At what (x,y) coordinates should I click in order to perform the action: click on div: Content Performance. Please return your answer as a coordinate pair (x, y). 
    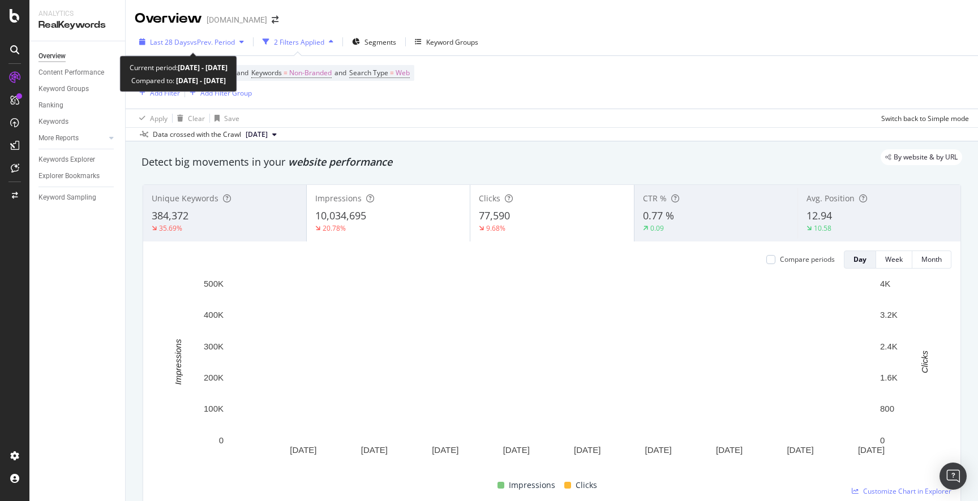
    Looking at the image, I should click on (71, 72).